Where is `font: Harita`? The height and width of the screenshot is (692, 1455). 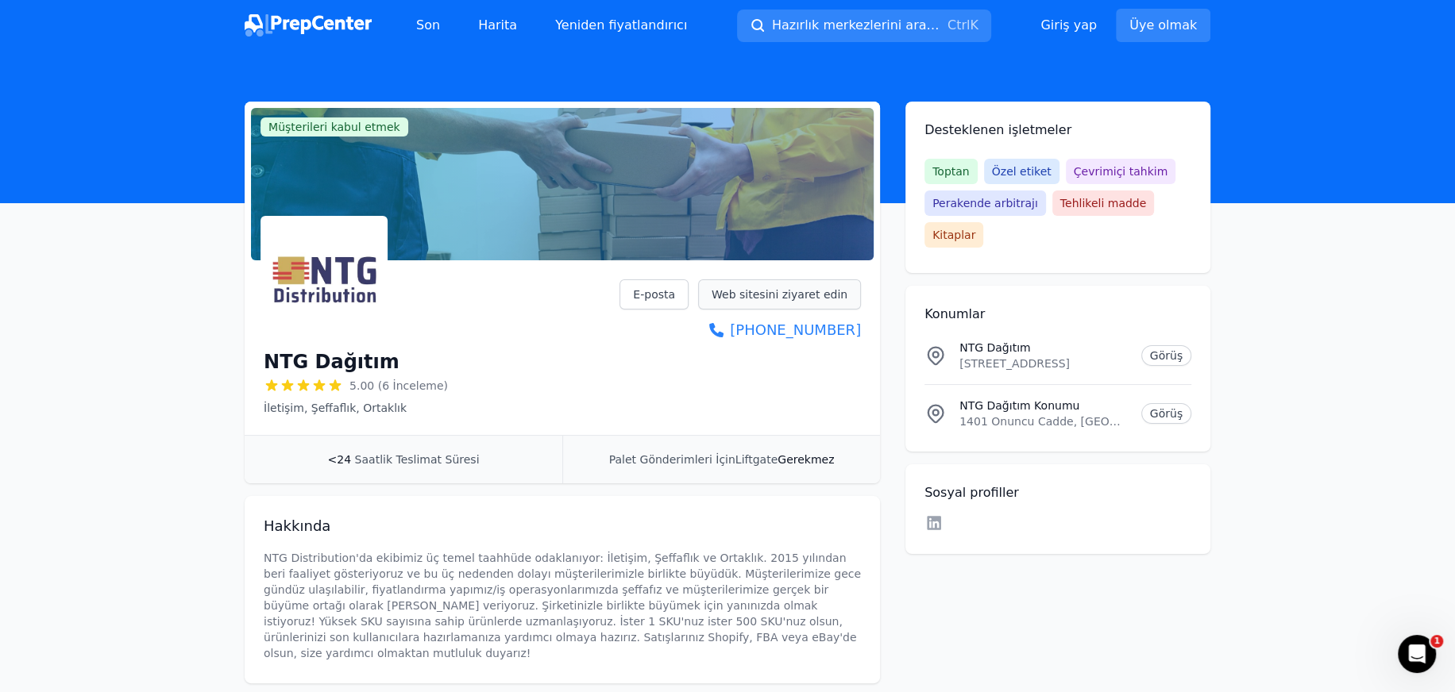 font: Harita is located at coordinates (497, 25).